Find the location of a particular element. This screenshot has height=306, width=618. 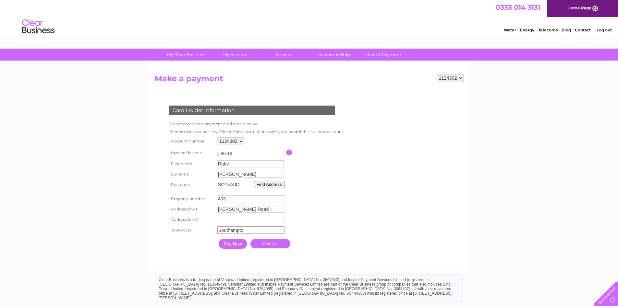

a: 0333 014 3131 is located at coordinates (518, 7).